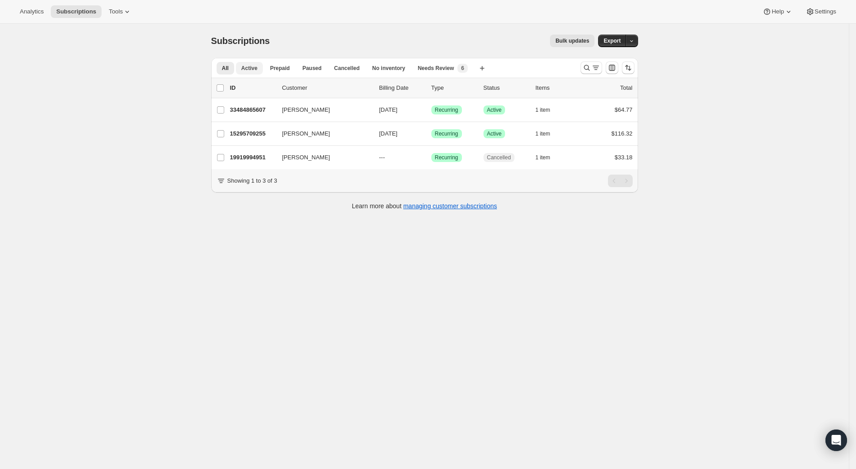 The width and height of the screenshot is (856, 469). What do you see at coordinates (626, 88) in the screenshot?
I see `p: Total` at bounding box center [626, 88].